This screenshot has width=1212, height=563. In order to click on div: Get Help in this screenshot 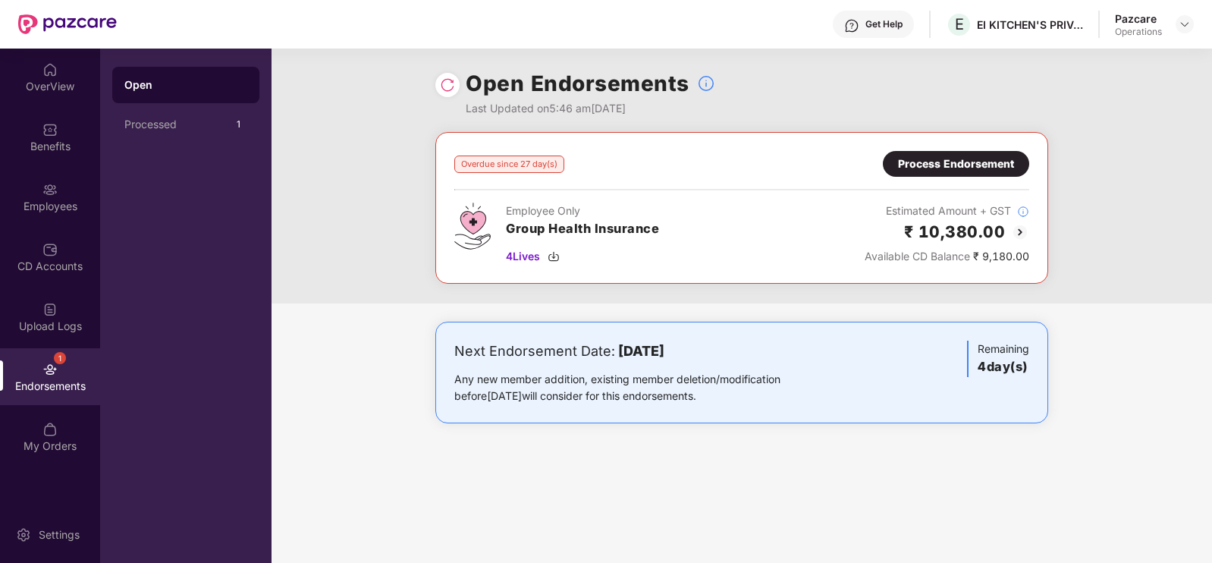, I will do `click(884, 24)`.